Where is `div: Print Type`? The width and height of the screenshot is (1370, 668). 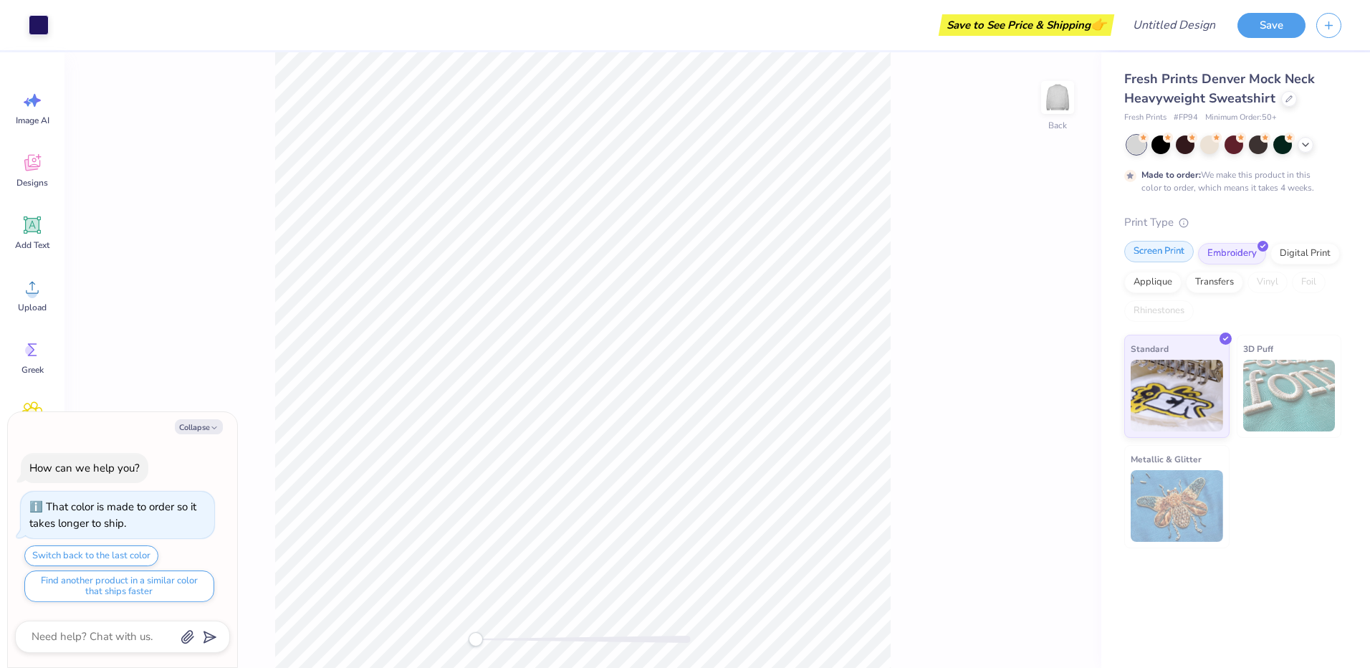 div: Print Type is located at coordinates (1232, 222).